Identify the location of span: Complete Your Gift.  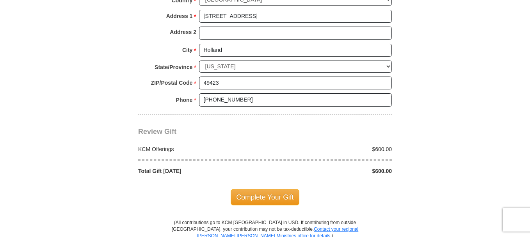
(265, 197).